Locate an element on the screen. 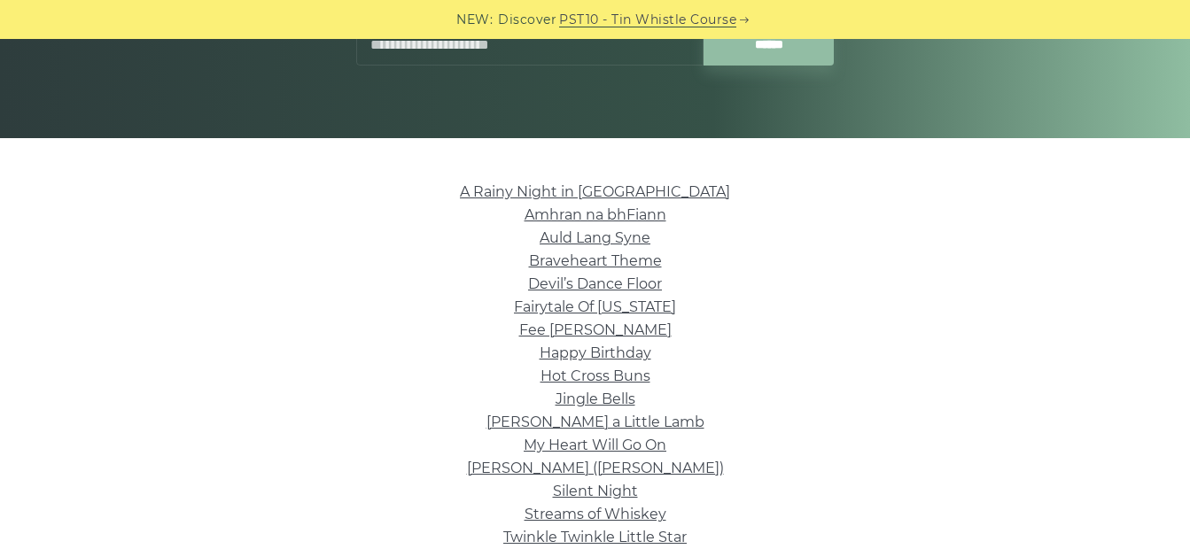 This screenshot has width=1190, height=549. a: Auld Lang Syne is located at coordinates (594, 237).